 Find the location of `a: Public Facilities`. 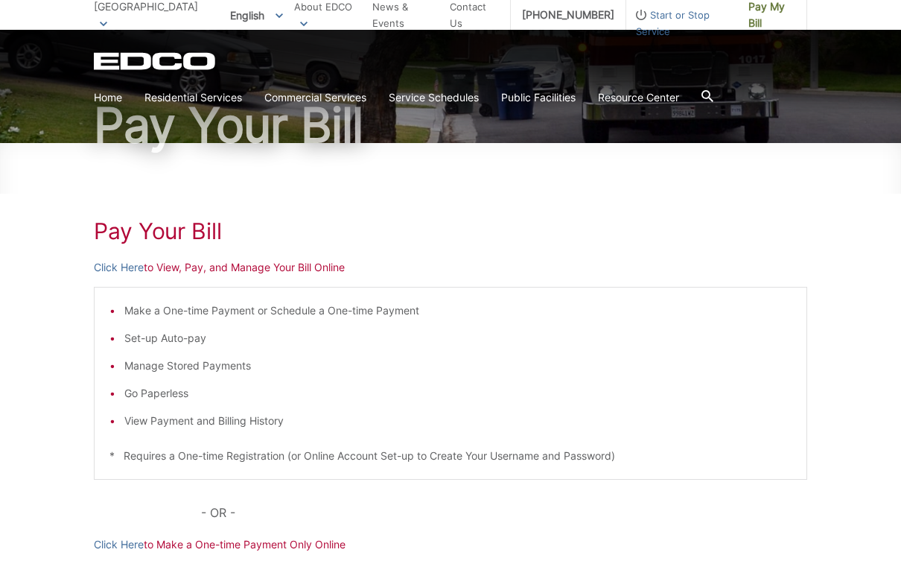

a: Public Facilities is located at coordinates (538, 98).